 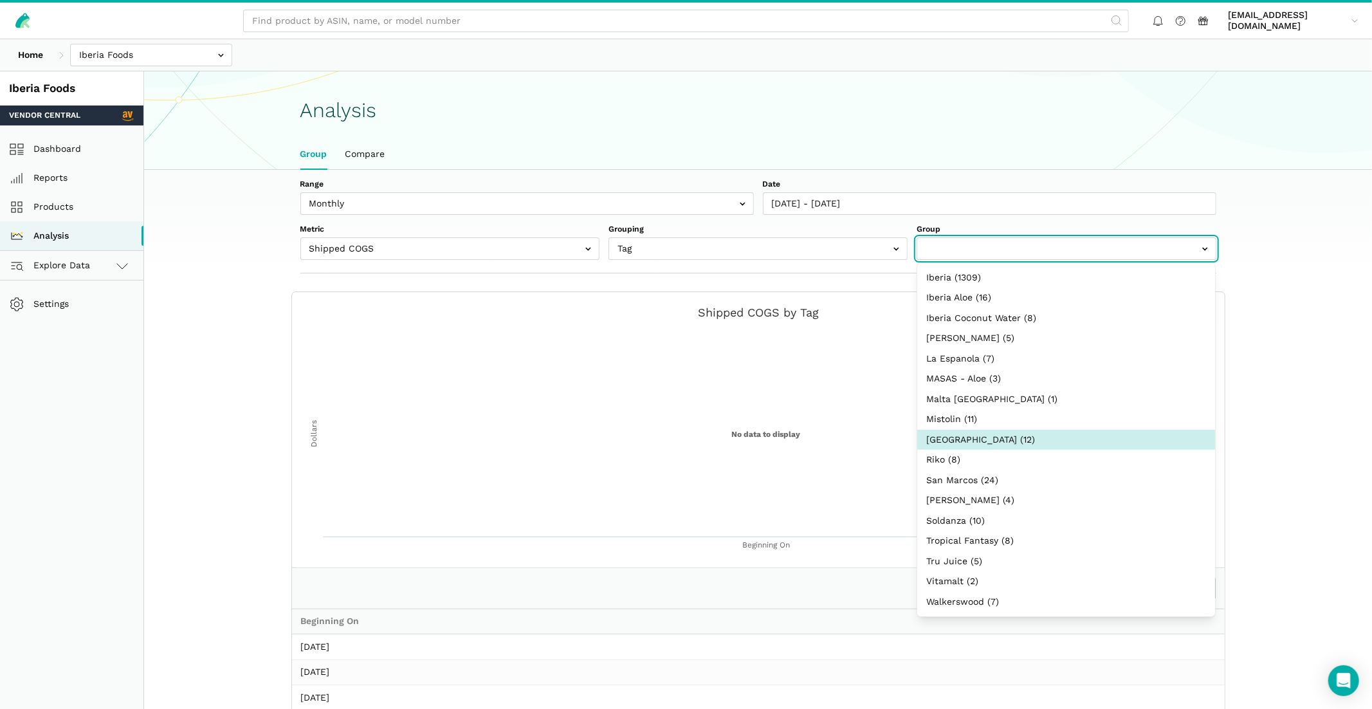 What do you see at coordinates (1065, 419) in the screenshot?
I see `button: Mistolin (11)` at bounding box center [1065, 419].